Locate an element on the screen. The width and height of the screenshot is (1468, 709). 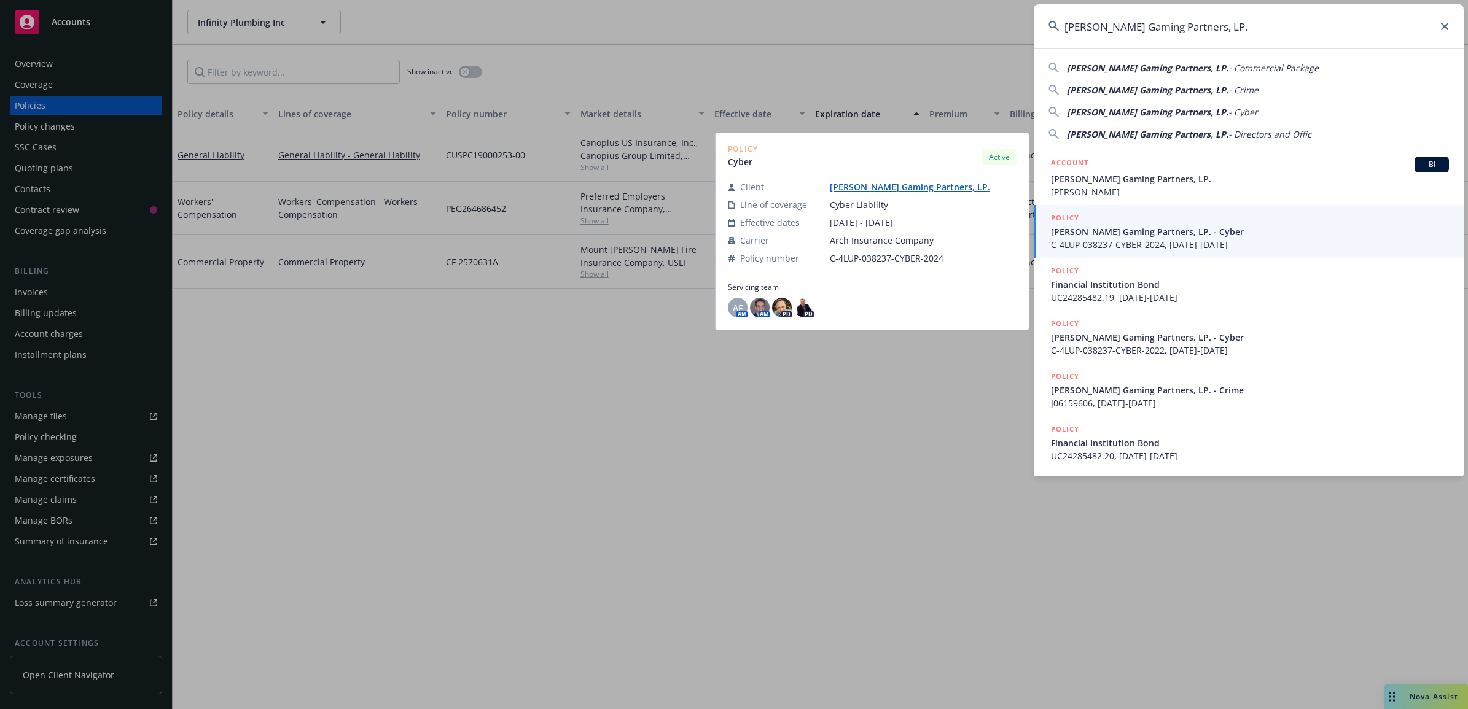
span: - Directors and Offic is located at coordinates (1270, 134).